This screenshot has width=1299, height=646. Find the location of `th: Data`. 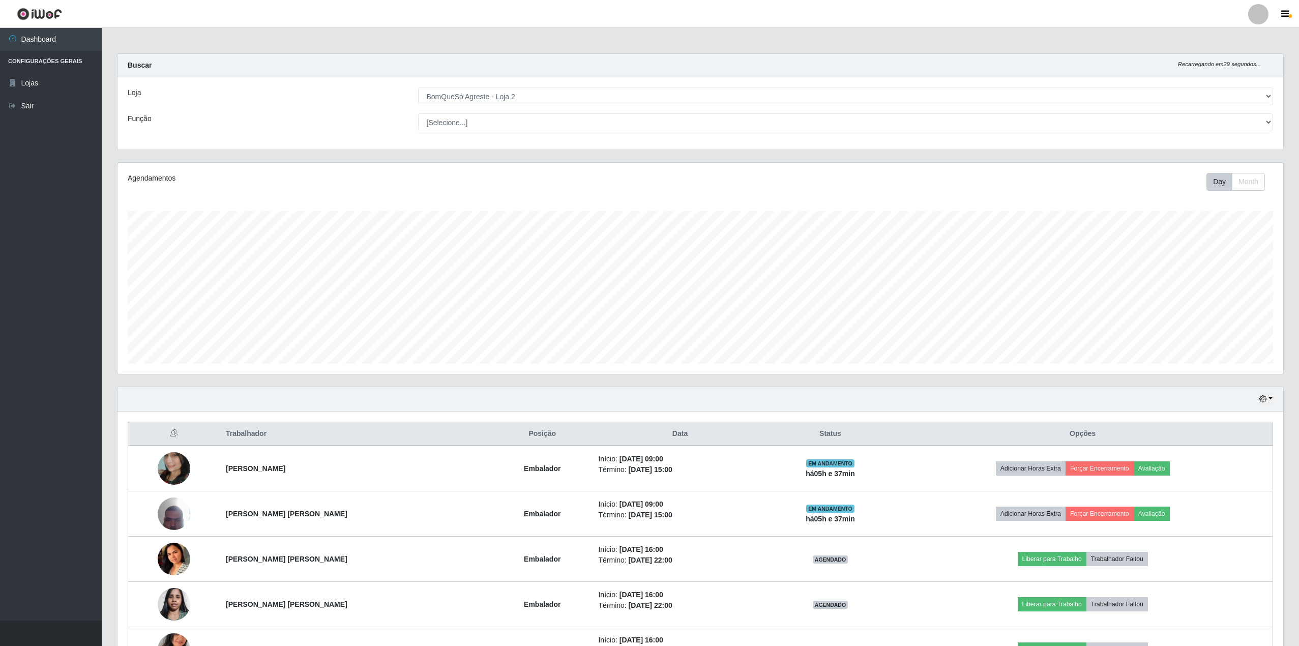

th: Data is located at coordinates (680, 434).